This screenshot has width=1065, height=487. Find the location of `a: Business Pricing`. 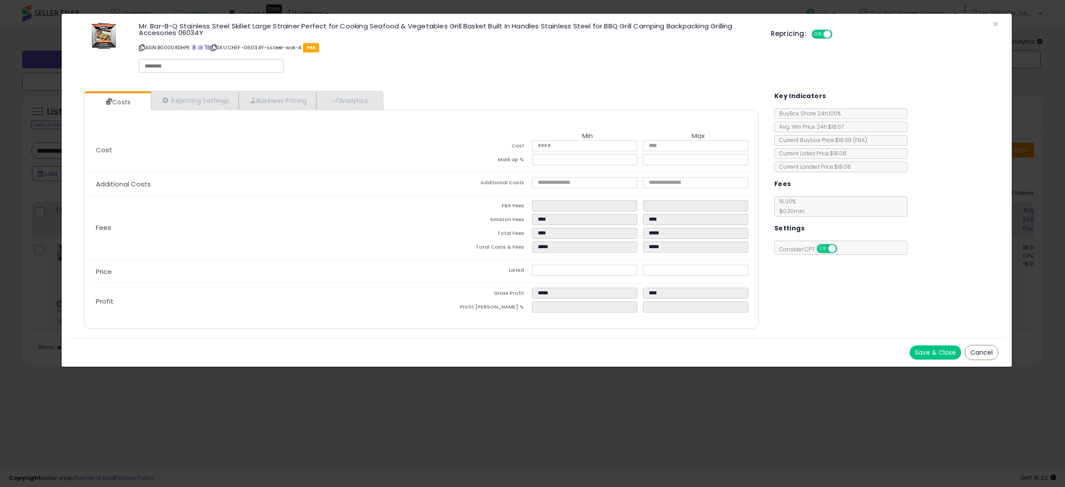

a: Business Pricing is located at coordinates (277, 100).